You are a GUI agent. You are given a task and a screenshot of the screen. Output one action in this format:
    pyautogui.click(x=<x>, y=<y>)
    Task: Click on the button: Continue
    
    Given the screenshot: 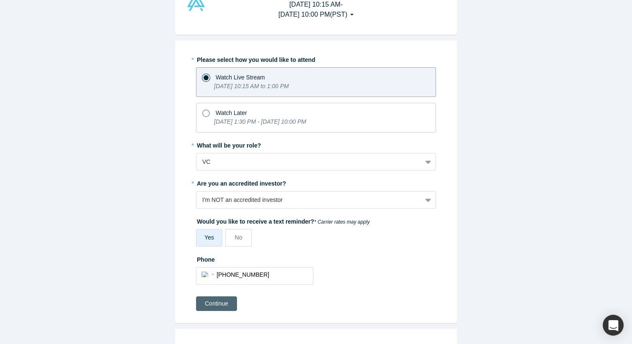 What is the action you would take?
    pyautogui.click(x=216, y=303)
    